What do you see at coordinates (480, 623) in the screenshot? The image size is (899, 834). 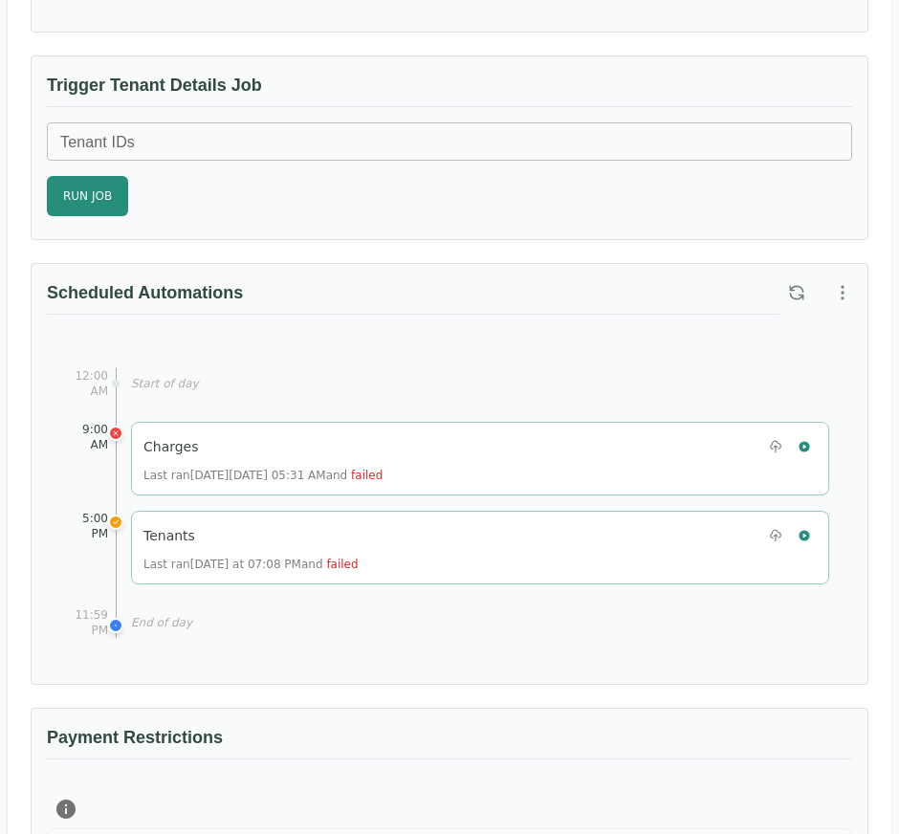 I see `div: End of day` at bounding box center [480, 623].